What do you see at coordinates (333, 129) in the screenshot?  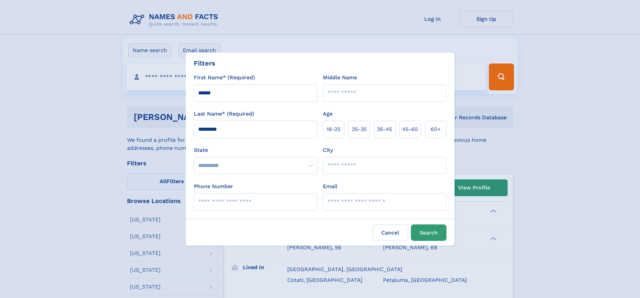 I see `span: 18‑25` at bounding box center [333, 129].